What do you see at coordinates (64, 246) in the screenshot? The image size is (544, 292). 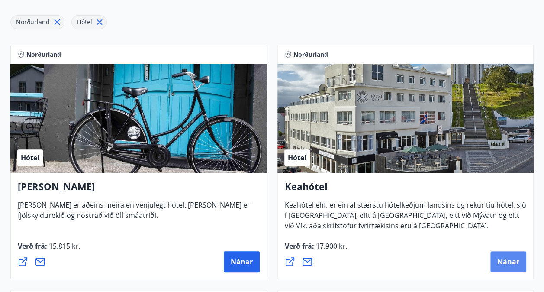 I see `span: 15.815 kr.` at bounding box center [64, 246].